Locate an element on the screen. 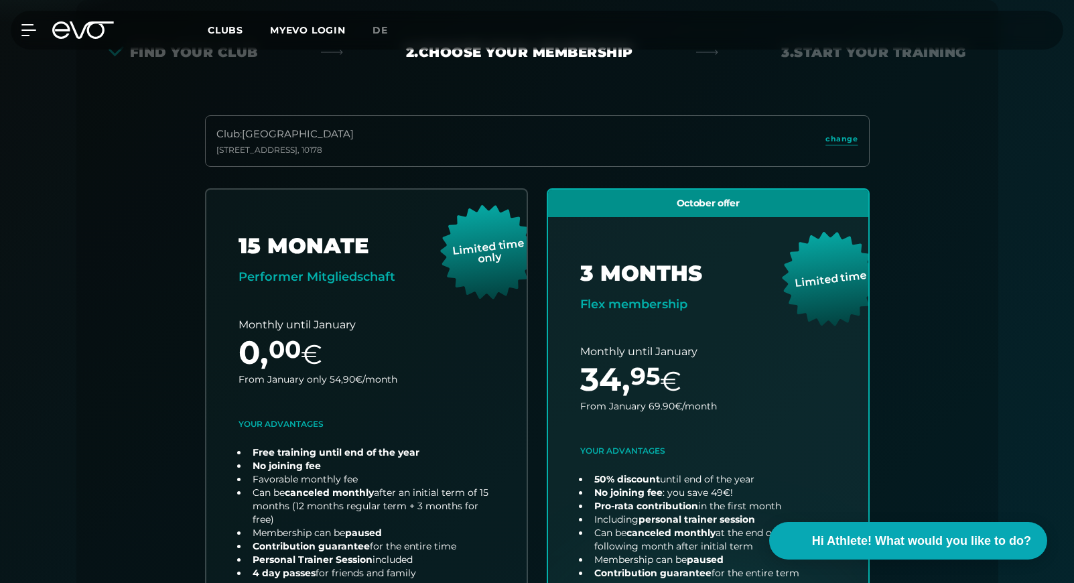  a: de is located at coordinates (388, 30).